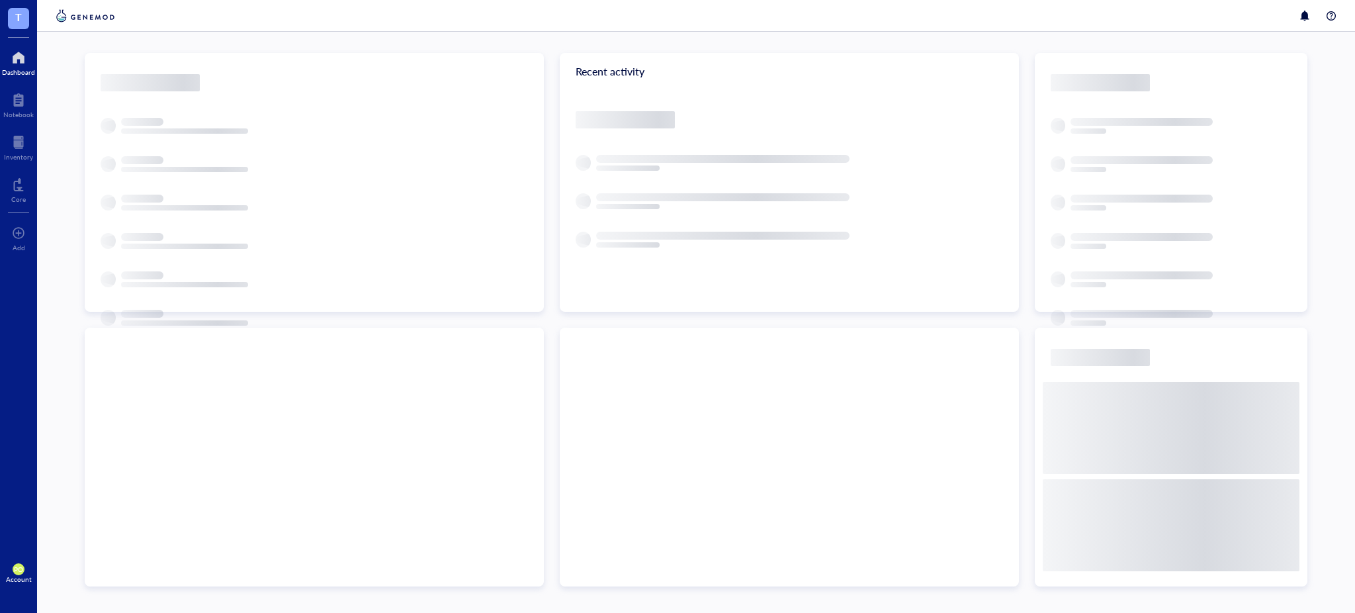 The image size is (1355, 613). What do you see at coordinates (19, 114) in the screenshot?
I see `div: Notebook` at bounding box center [19, 114].